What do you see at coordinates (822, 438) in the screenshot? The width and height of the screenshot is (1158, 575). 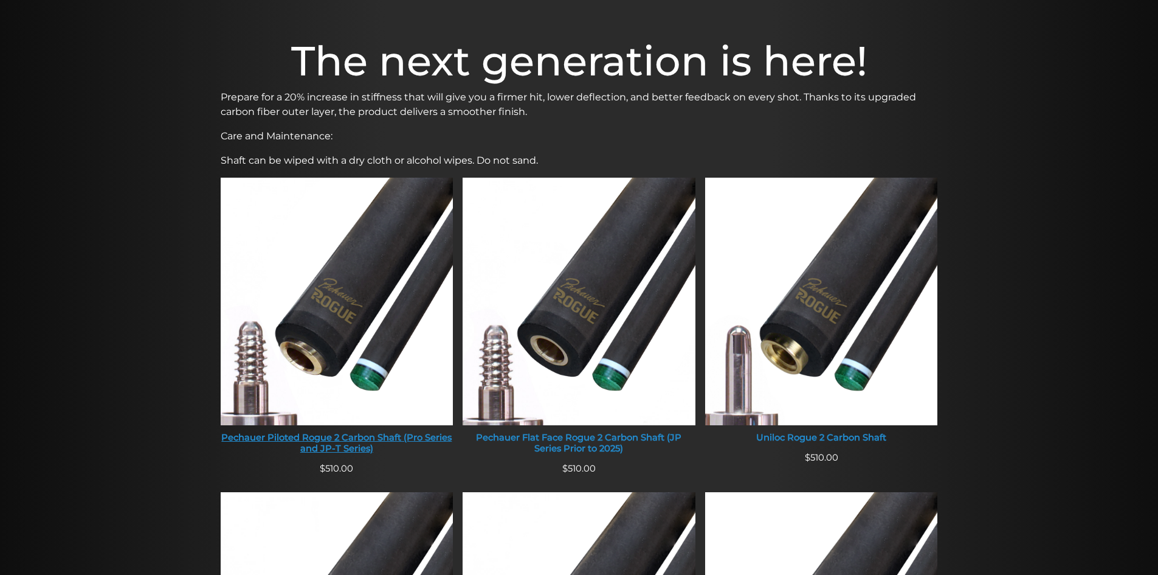 I see `div: Uniloc Rogue 2 Carbon Shaft` at bounding box center [822, 438].